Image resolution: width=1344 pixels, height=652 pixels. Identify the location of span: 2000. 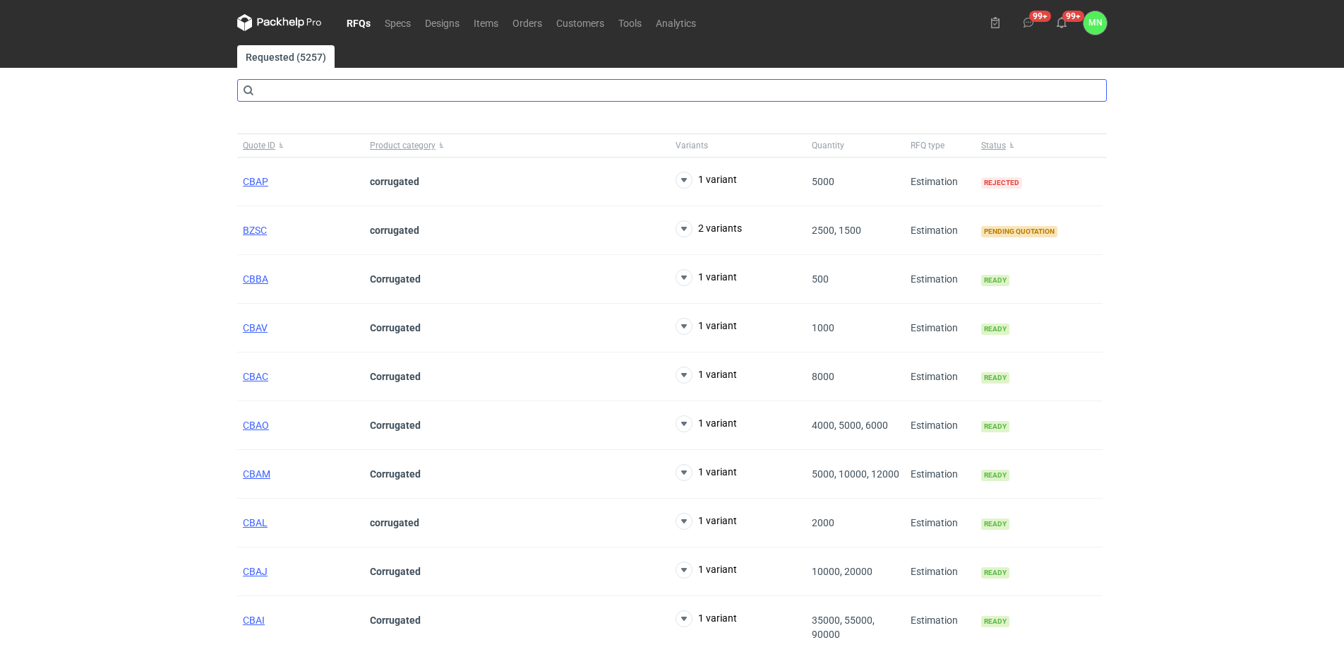
(823, 522).